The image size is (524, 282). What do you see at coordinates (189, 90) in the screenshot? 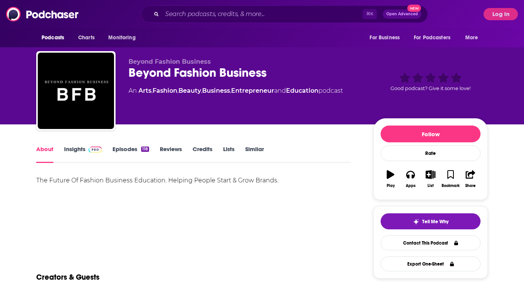
I see `a: Beauty` at bounding box center [189, 90].